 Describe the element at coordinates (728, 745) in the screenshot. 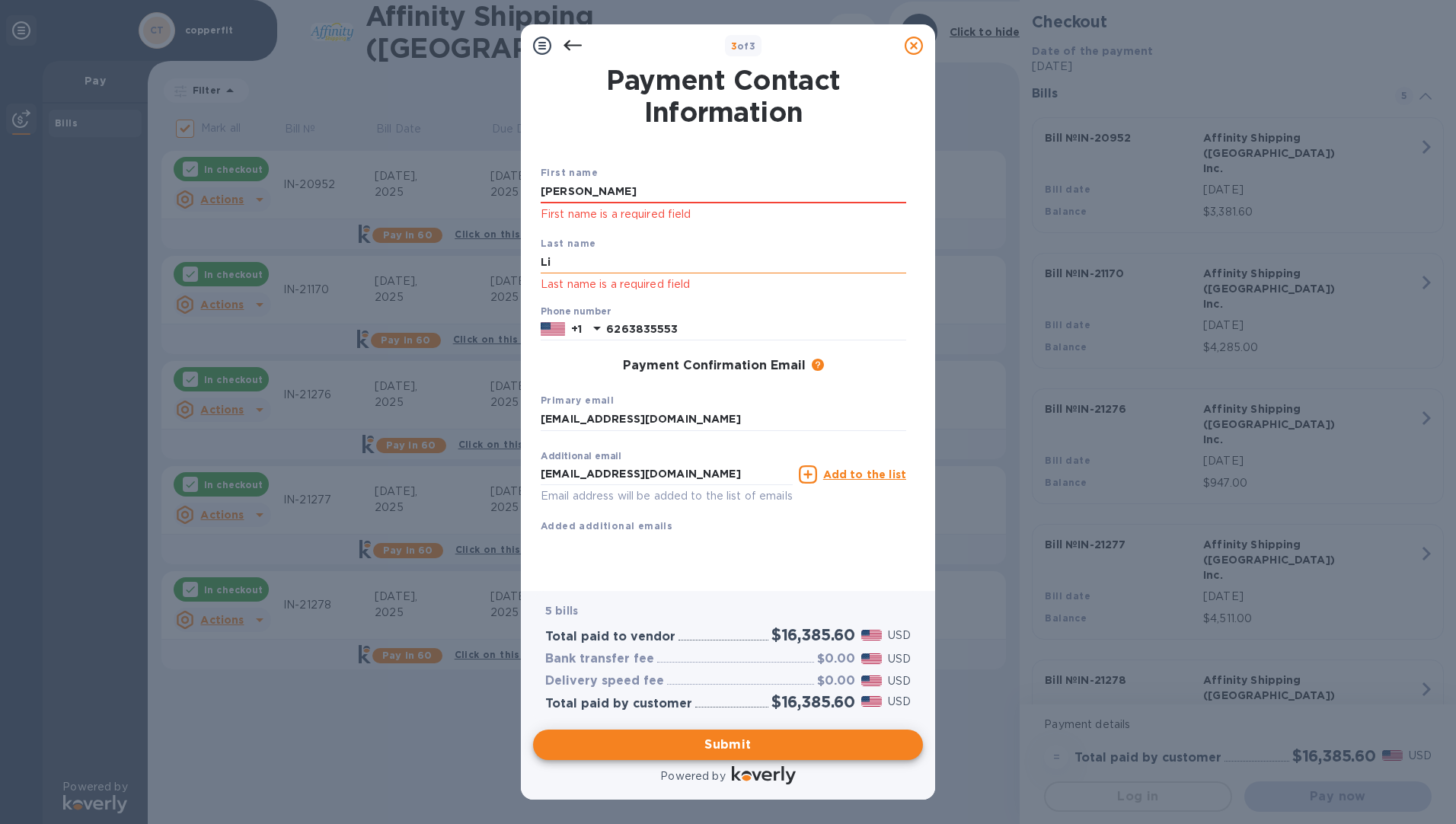

I see `span: Submit` at that location.